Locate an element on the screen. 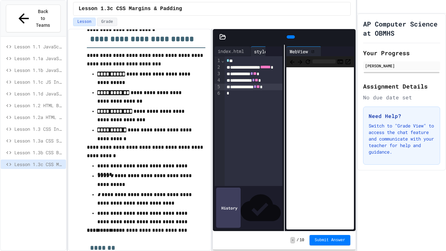  button: Open in new tab is located at coordinates (348, 61).